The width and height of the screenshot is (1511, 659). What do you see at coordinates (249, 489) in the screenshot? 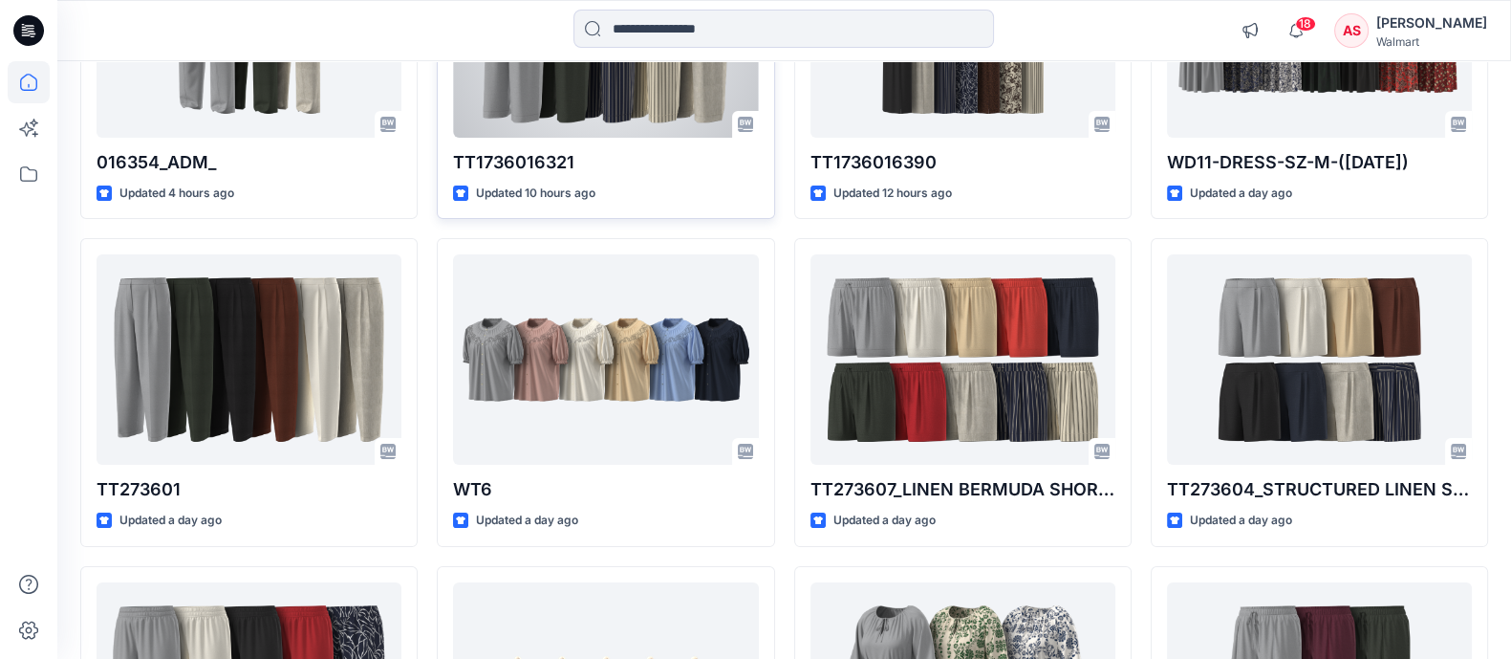
I see `p: TT273601` at bounding box center [249, 489].